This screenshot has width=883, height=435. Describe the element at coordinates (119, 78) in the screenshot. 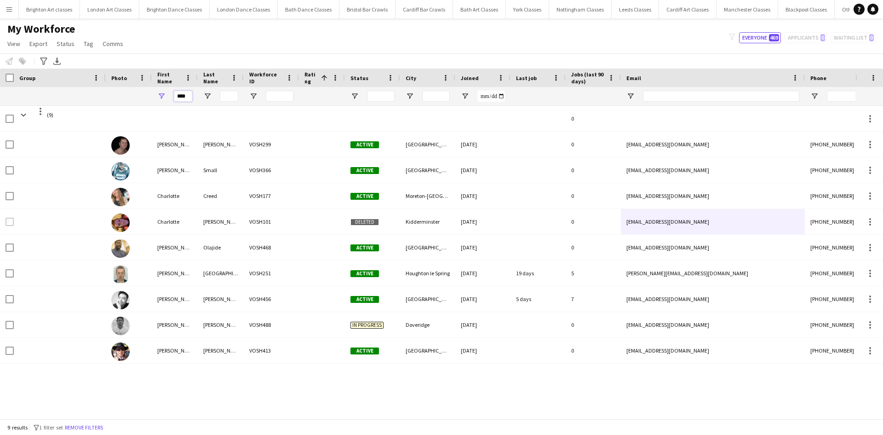

I see `span: Photo` at that location.